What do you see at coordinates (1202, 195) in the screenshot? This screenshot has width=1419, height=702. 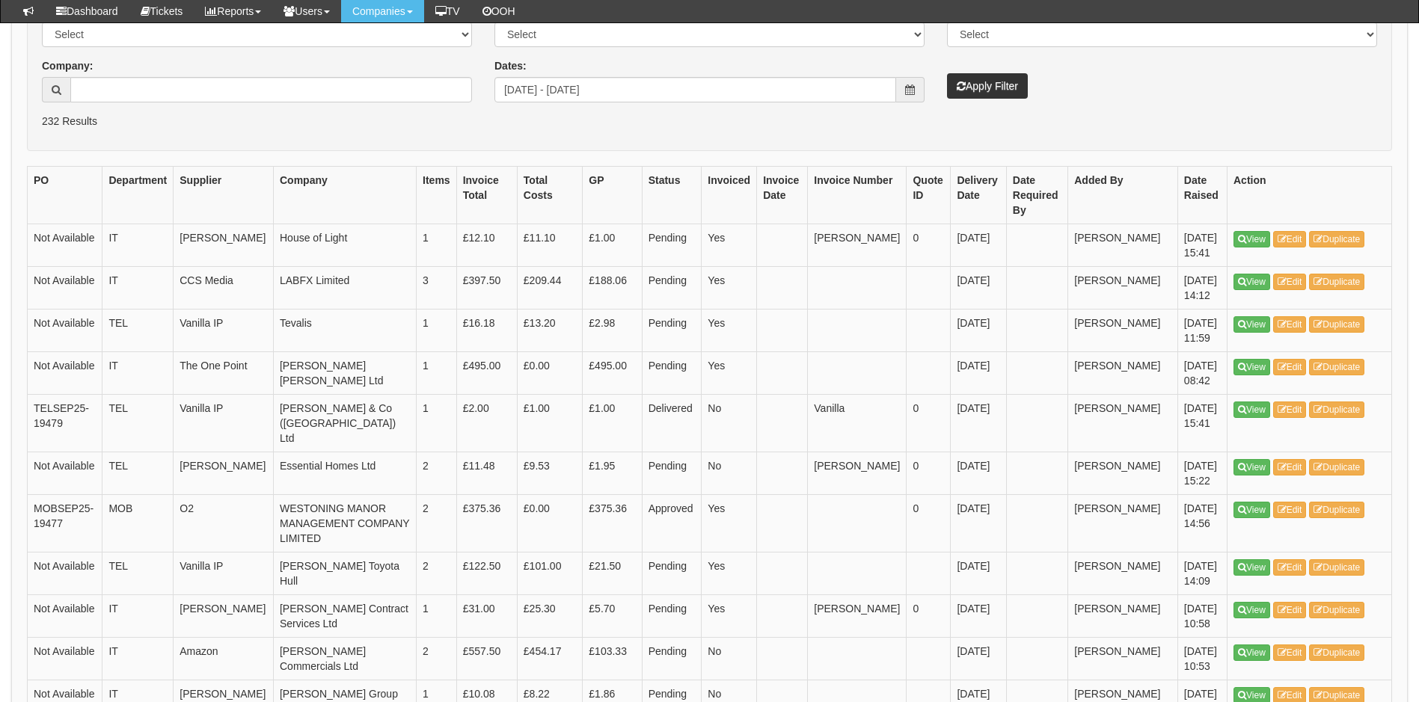 I see `th: Date Raised` at bounding box center [1202, 195].